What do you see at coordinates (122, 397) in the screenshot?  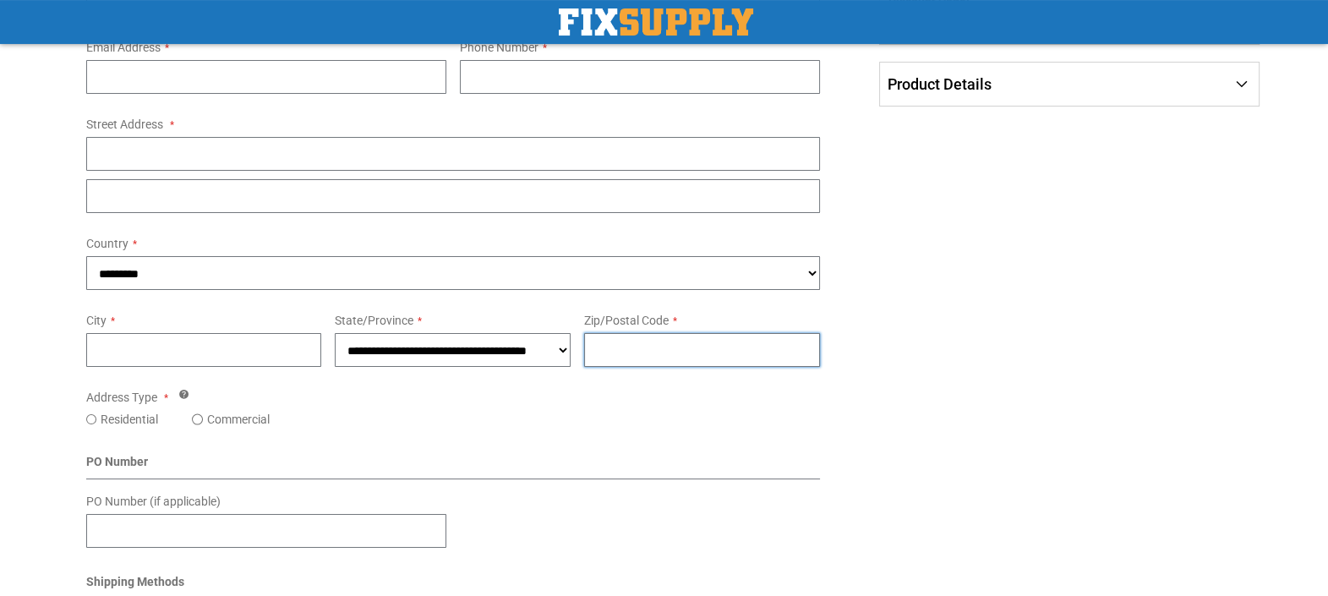 I see `span: Address Type` at bounding box center [122, 397].